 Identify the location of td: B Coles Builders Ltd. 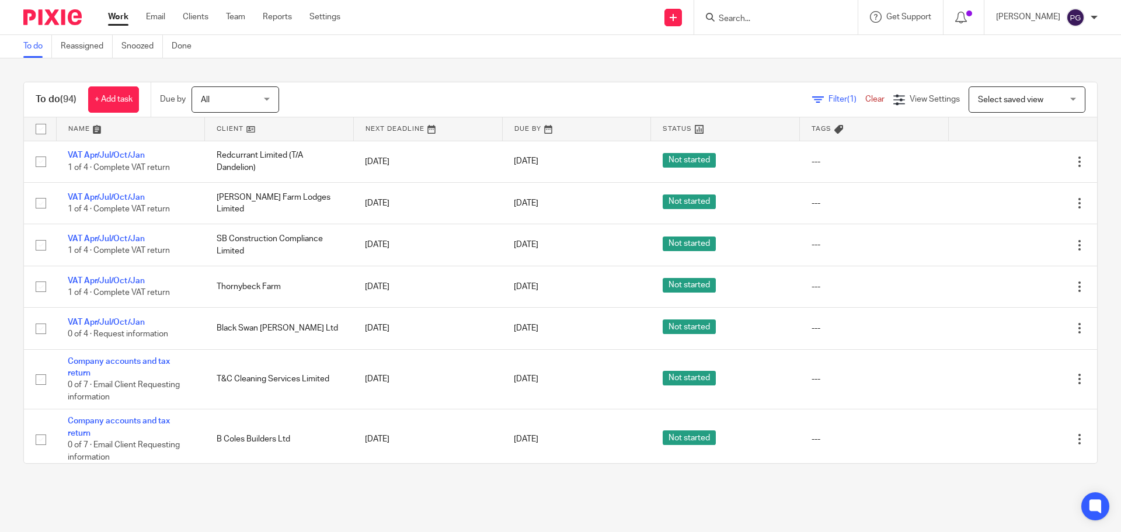
(279, 439).